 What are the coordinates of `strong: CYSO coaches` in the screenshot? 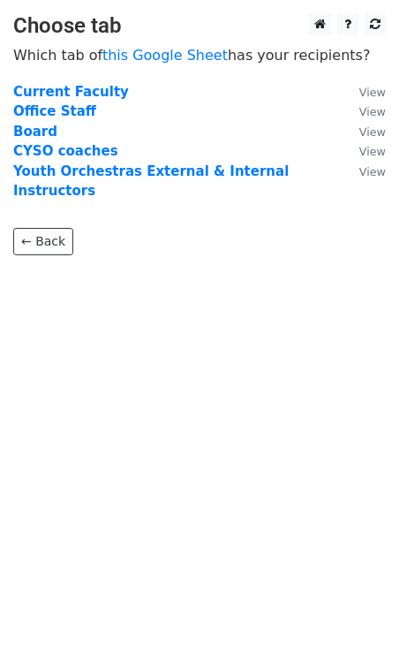 It's located at (65, 151).